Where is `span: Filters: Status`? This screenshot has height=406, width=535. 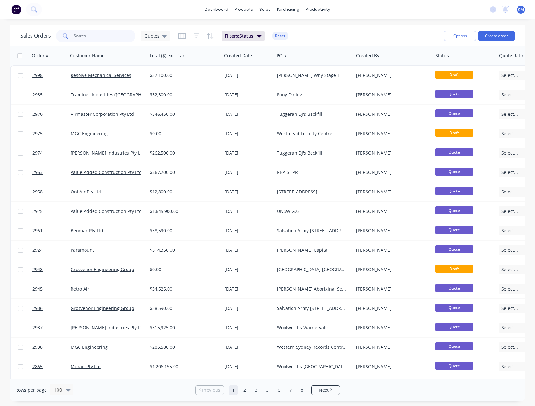 span: Filters: Status is located at coordinates (239, 36).